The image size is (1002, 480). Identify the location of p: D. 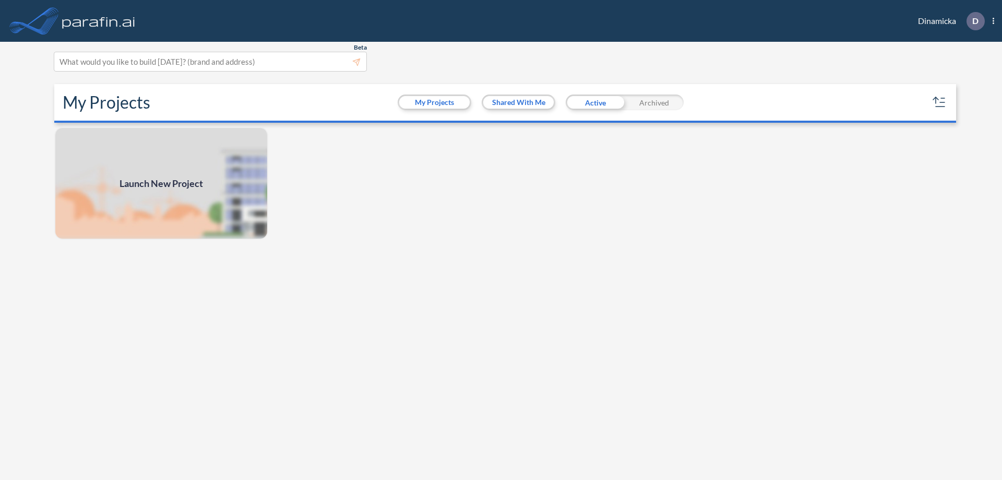
(976, 21).